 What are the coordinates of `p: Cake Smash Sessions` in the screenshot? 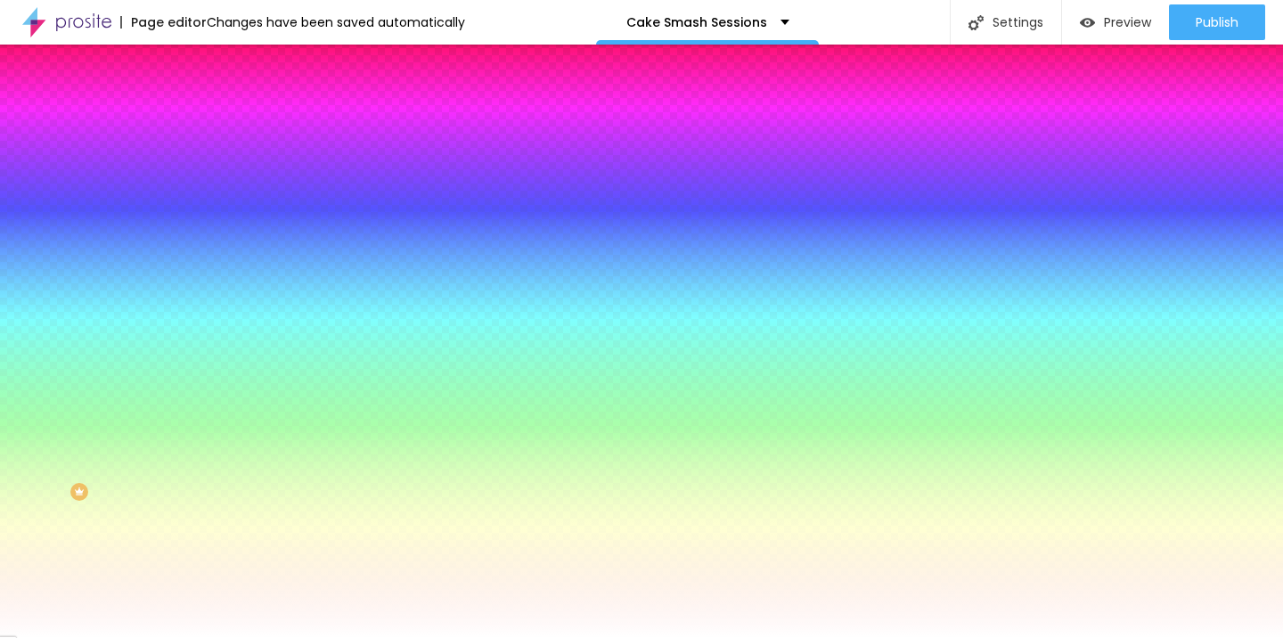 It's located at (697, 22).